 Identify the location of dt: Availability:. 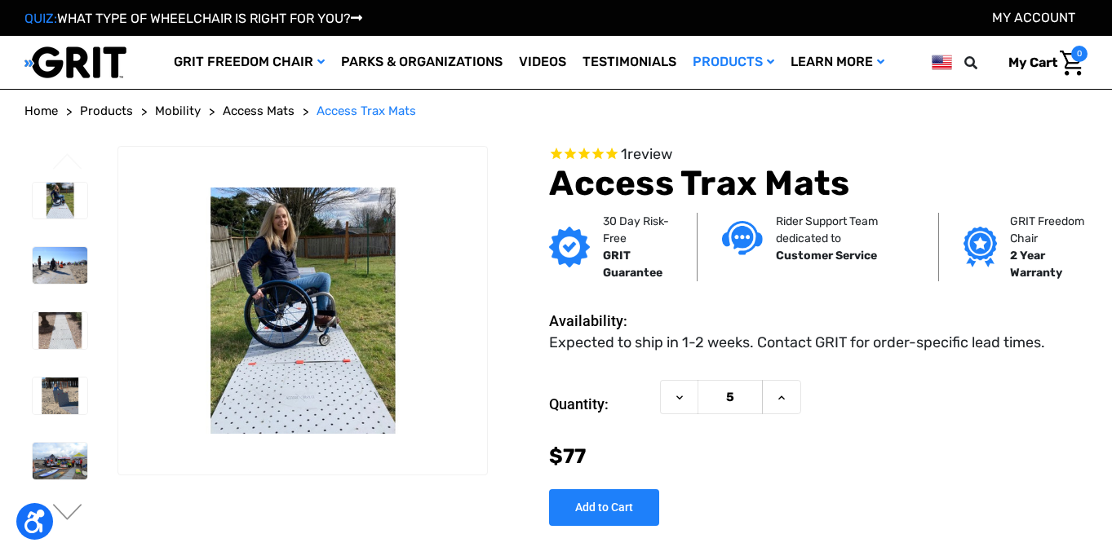
(600, 321).